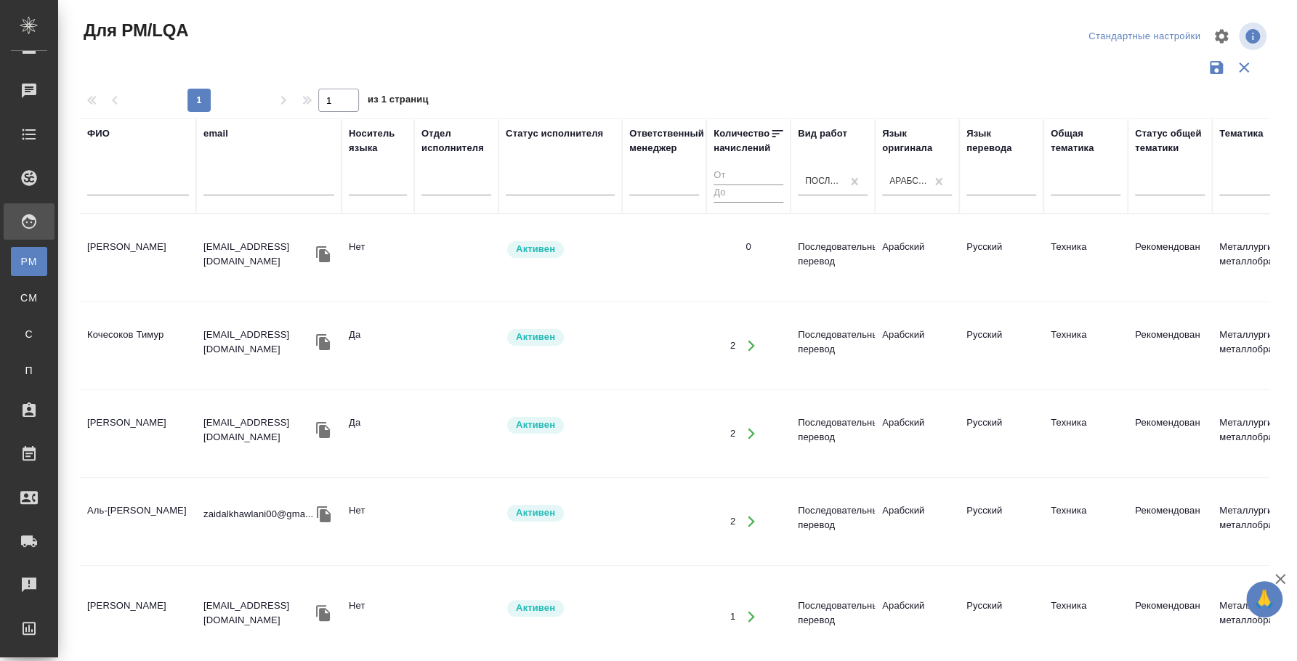 This screenshot has height=661, width=1297. Describe the element at coordinates (29, 371) in the screenshot. I see `a: П` at that location.